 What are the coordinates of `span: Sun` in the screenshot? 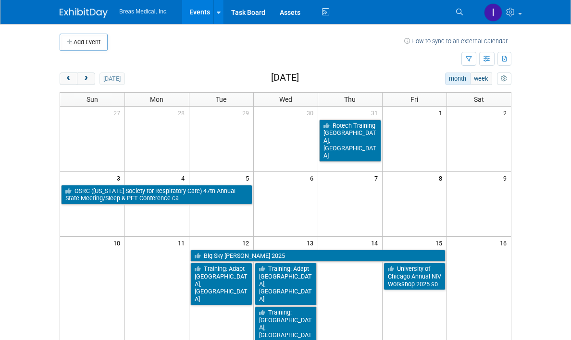 It's located at (92, 99).